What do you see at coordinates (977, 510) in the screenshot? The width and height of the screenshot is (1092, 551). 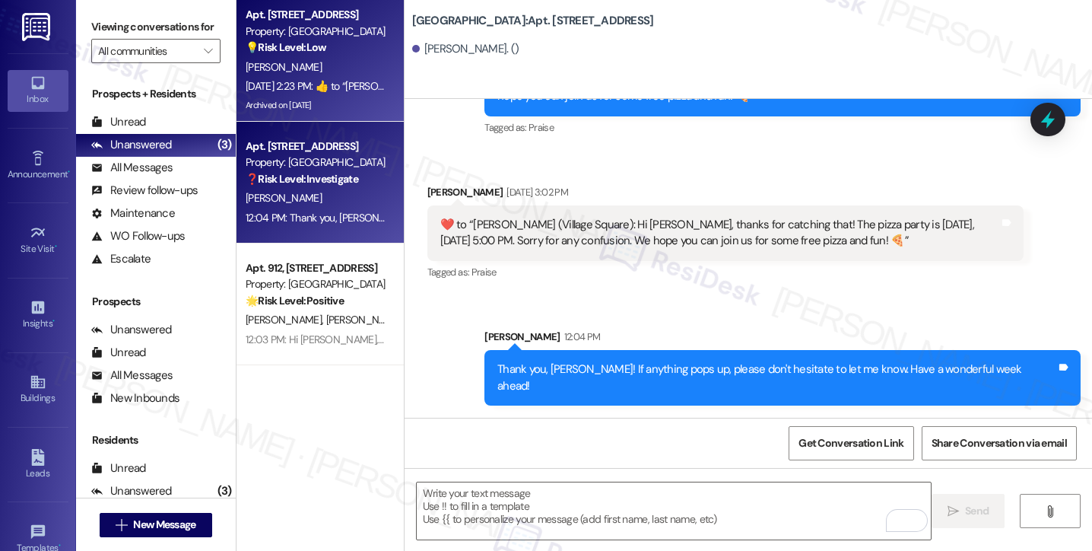 I see `span: Send` at bounding box center [977, 510].